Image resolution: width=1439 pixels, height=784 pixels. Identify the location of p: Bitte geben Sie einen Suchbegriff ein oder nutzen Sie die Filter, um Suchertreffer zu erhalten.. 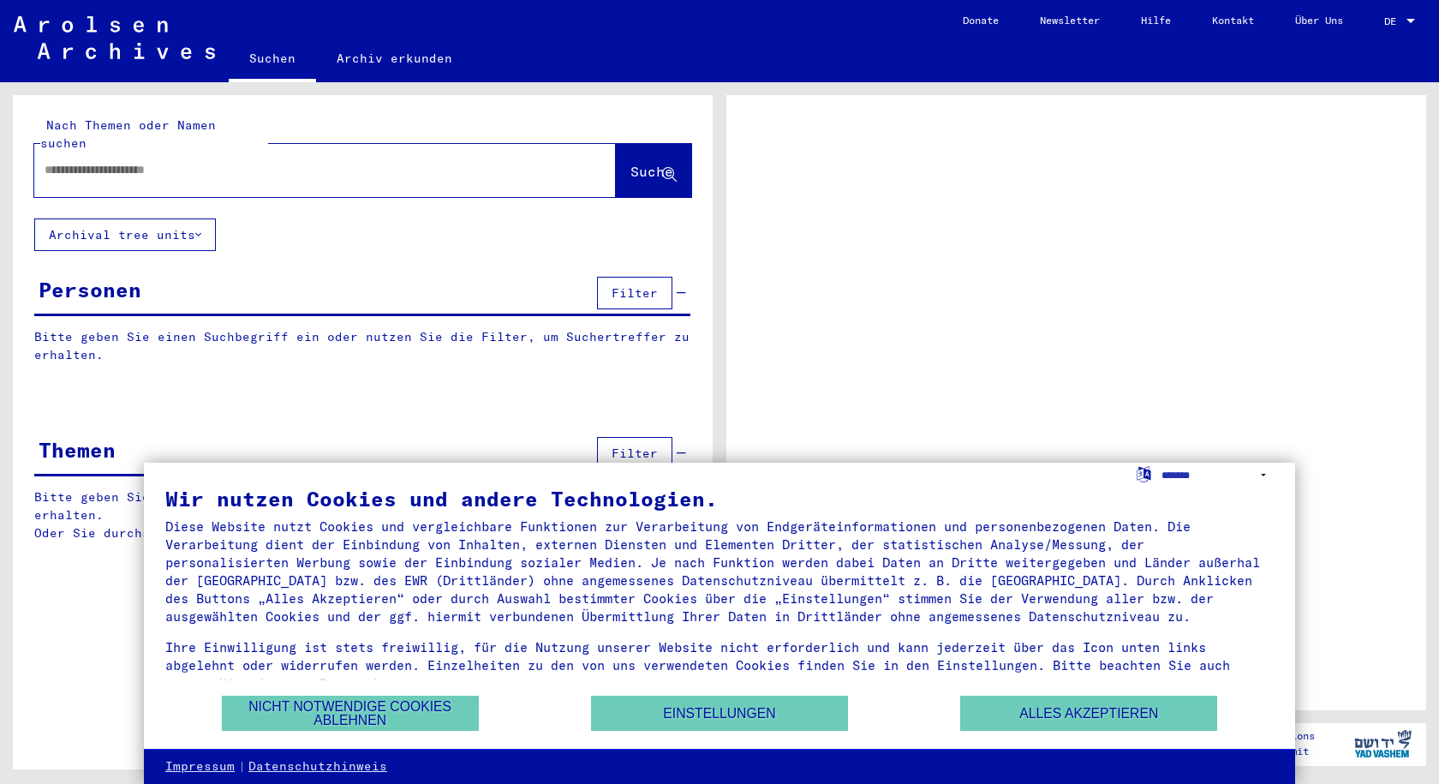
(362, 346).